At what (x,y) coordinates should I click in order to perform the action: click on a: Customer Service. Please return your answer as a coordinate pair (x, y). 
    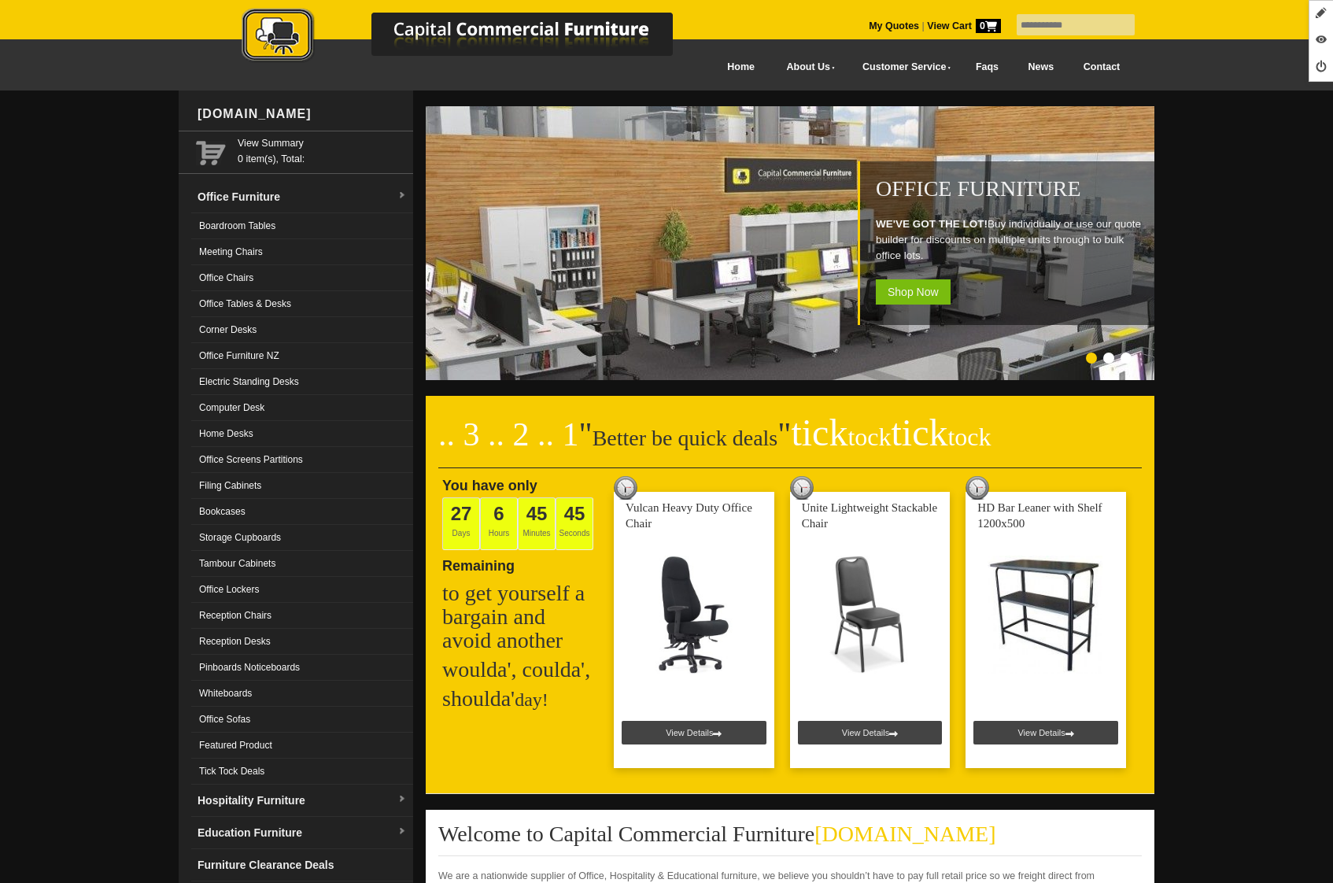
    Looking at the image, I should click on (902, 67).